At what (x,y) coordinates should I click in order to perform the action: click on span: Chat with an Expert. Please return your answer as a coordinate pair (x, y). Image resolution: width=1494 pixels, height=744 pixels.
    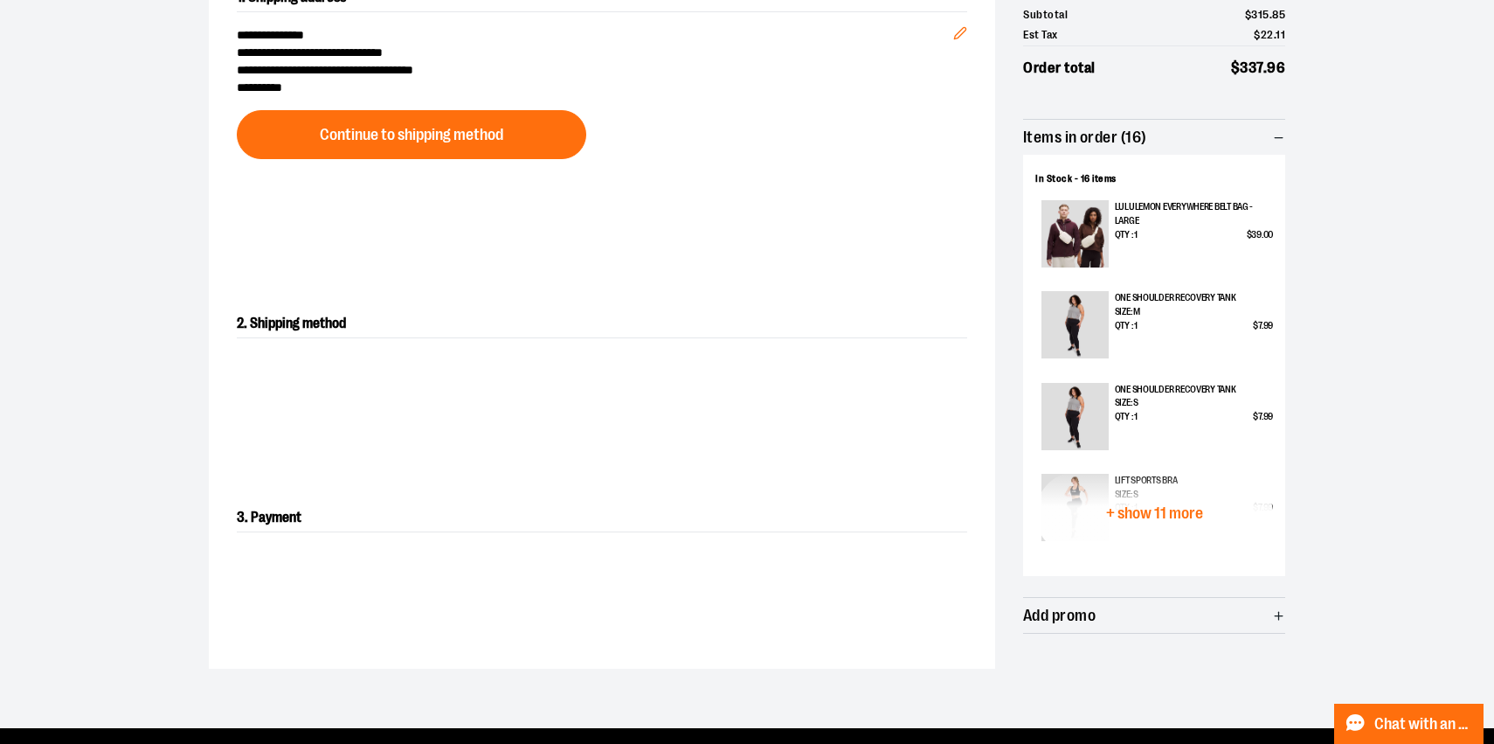
    Looking at the image, I should click on (1423, 723).